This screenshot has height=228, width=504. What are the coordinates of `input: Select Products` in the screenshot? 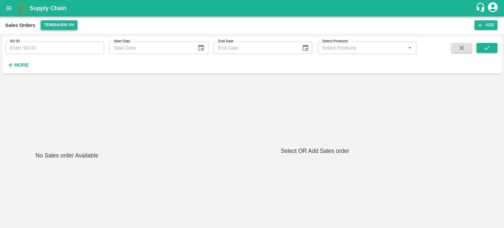 It's located at (362, 48).